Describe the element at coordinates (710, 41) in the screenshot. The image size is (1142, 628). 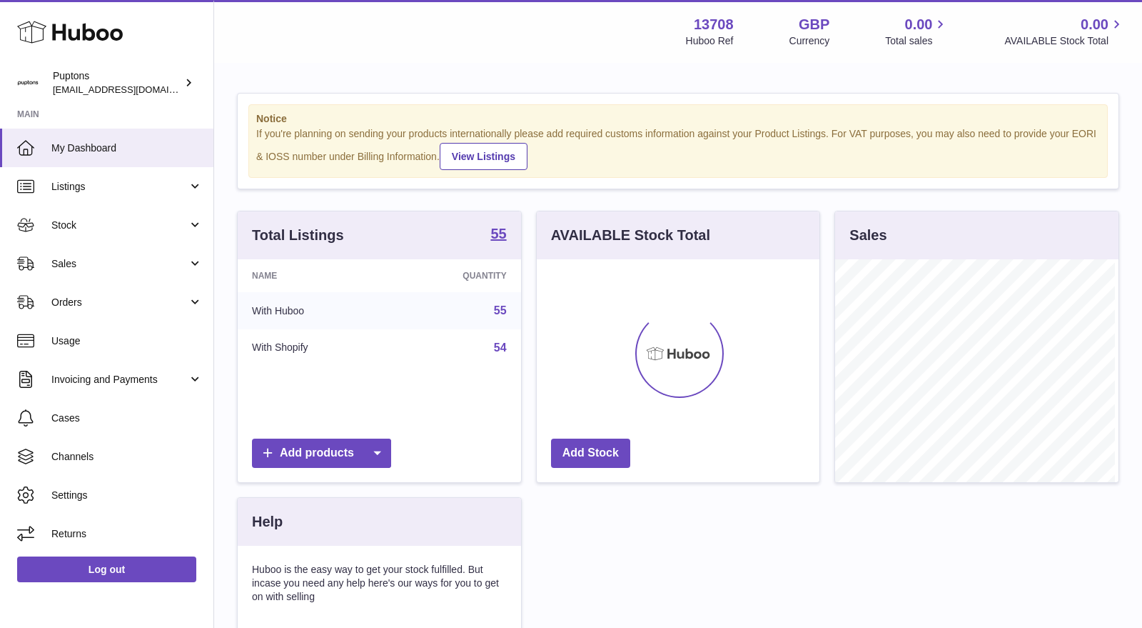
I see `div: Huboo Ref` at that location.